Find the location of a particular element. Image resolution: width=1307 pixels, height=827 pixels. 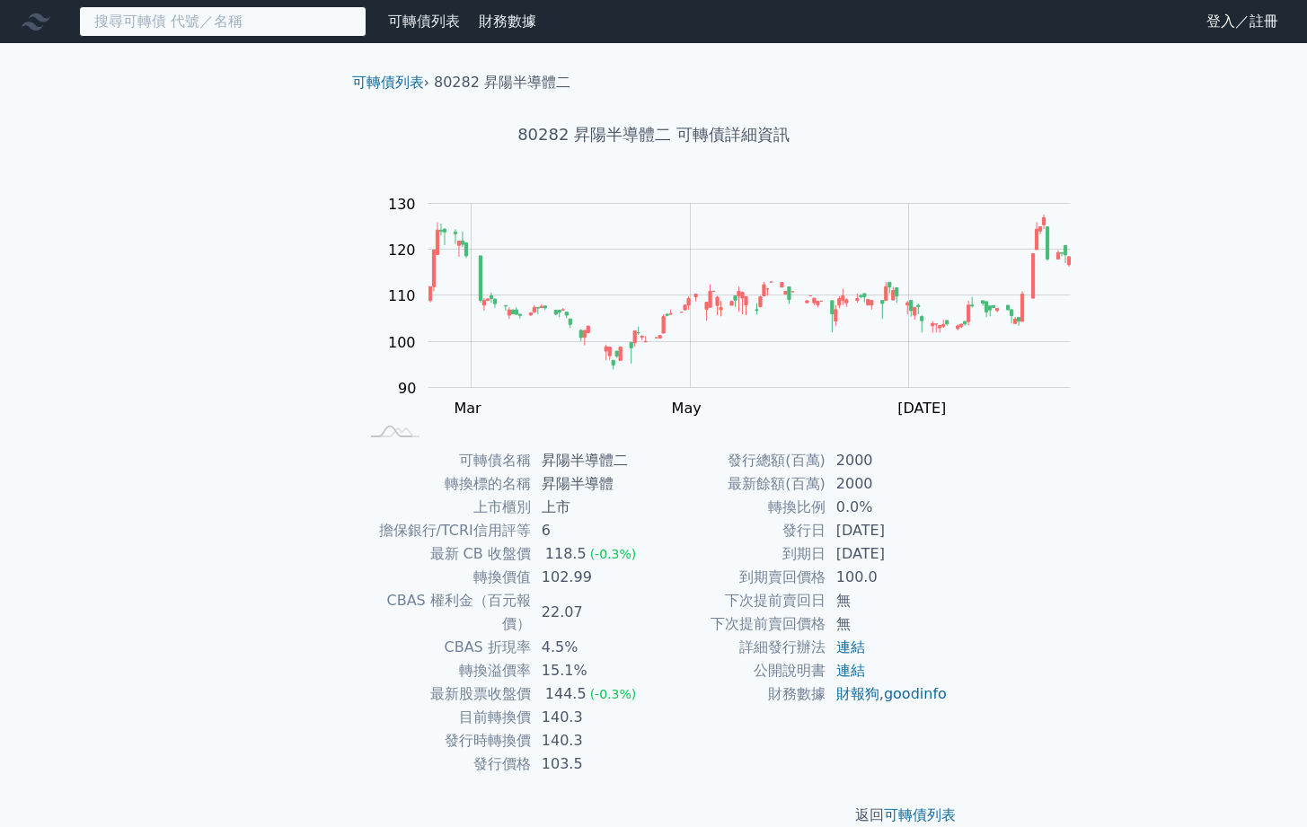

td: 擔保銀行/TCRI信用評等 is located at coordinates (445, 531).